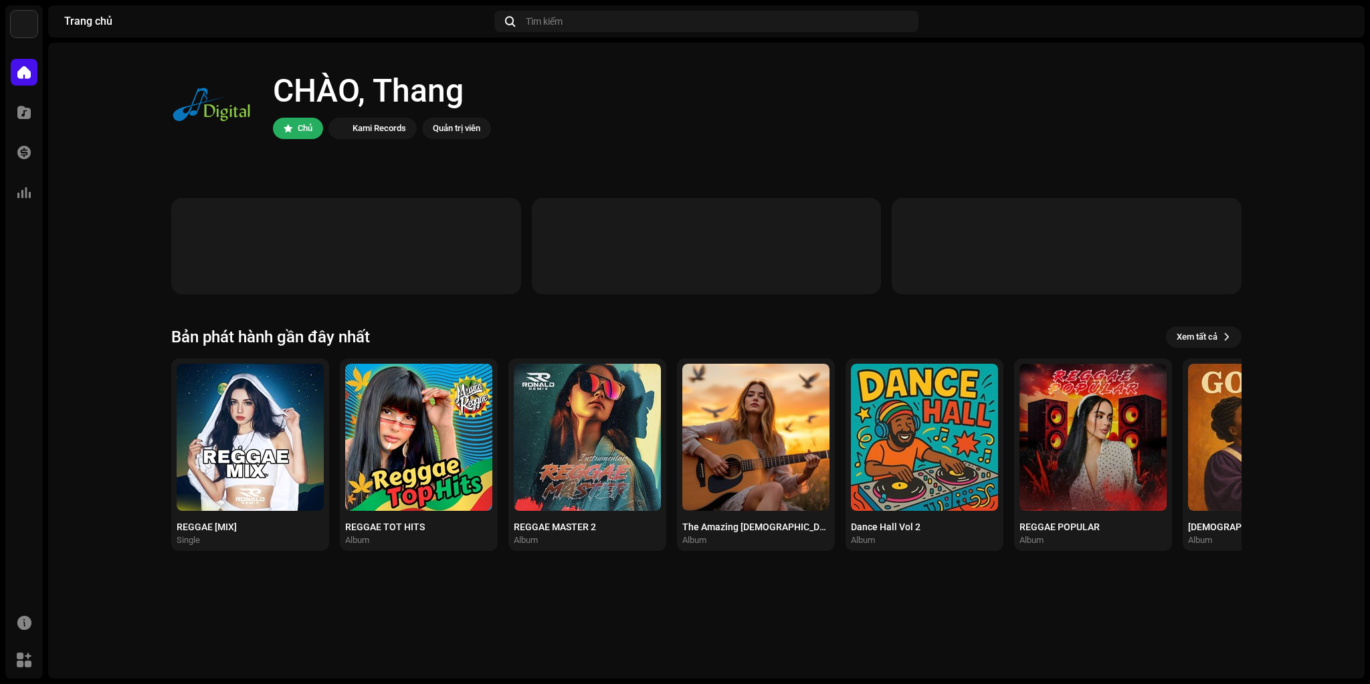  I want to click on img: cff900ab-bf09-4f3a-a10f-1ab26348cbfe, so click(250, 438).